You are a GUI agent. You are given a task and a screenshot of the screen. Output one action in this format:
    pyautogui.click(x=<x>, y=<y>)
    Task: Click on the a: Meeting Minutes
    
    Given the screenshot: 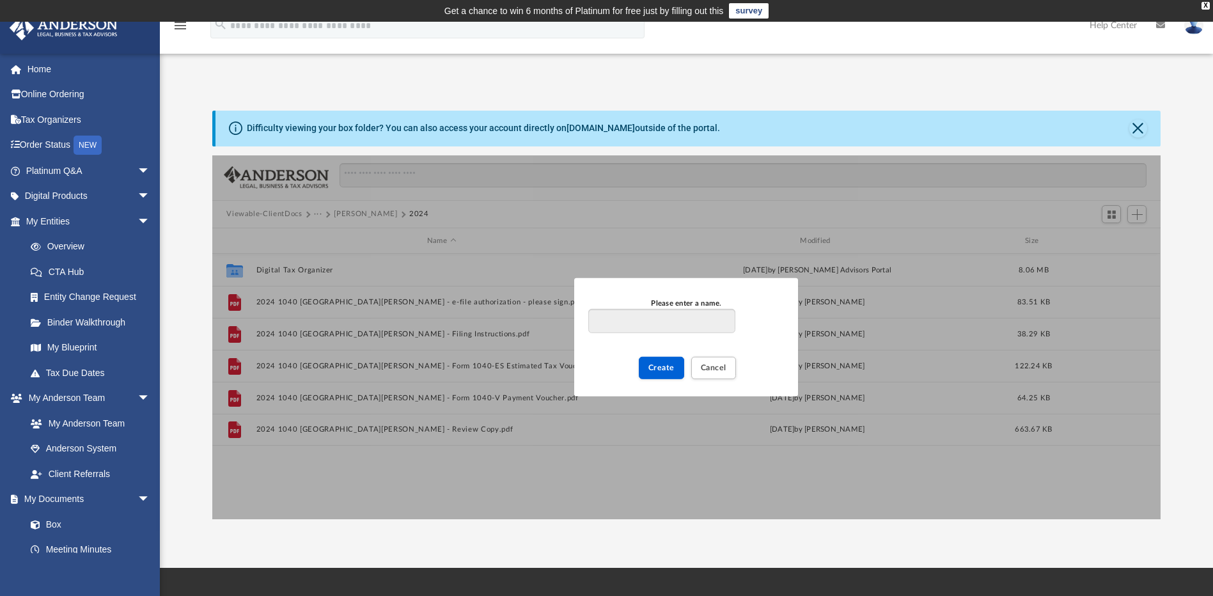 What is the action you would take?
    pyautogui.click(x=90, y=550)
    